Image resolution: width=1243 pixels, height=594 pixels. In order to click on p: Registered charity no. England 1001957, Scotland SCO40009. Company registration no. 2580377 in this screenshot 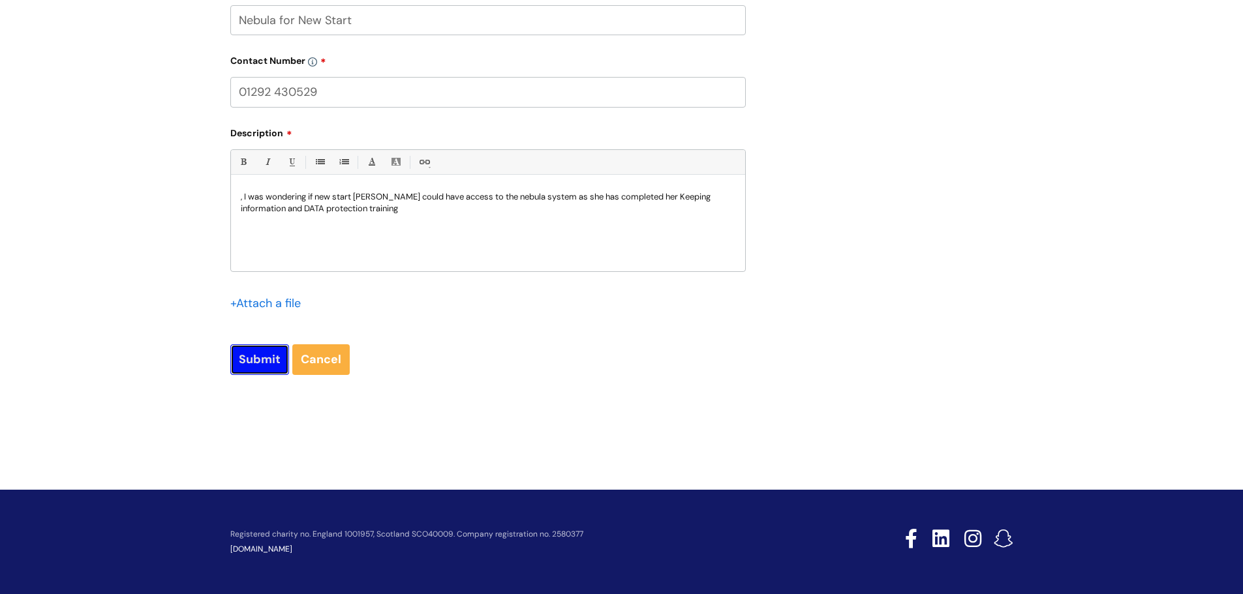, I will do `click(521, 534)`.